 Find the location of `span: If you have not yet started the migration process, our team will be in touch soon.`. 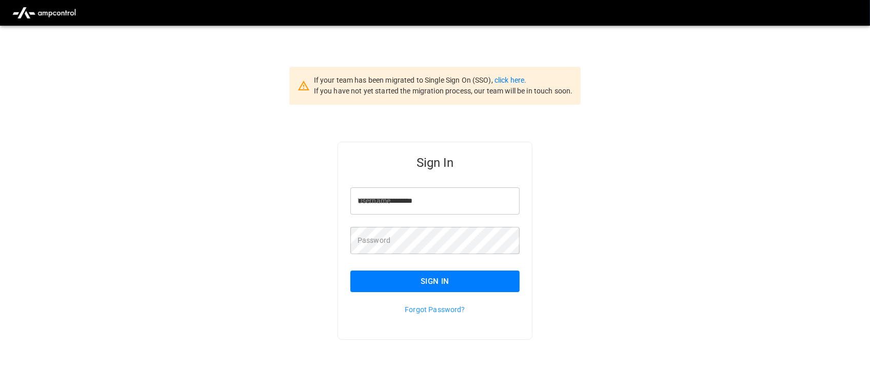

span: If you have not yet started the migration process, our team will be in touch soon. is located at coordinates (443, 91).